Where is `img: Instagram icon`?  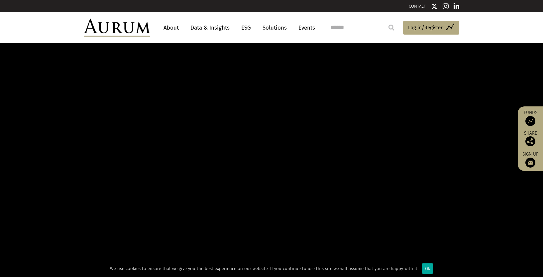 img: Instagram icon is located at coordinates (446, 6).